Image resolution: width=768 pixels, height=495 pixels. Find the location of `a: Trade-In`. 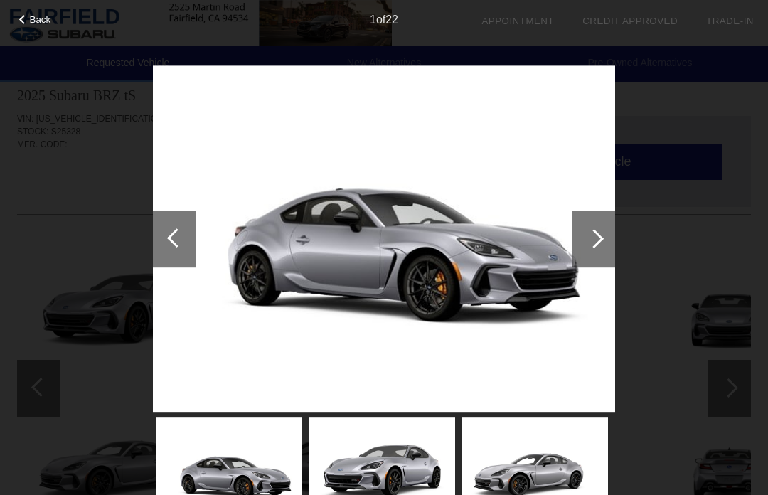

a: Trade-In is located at coordinates (729, 21).